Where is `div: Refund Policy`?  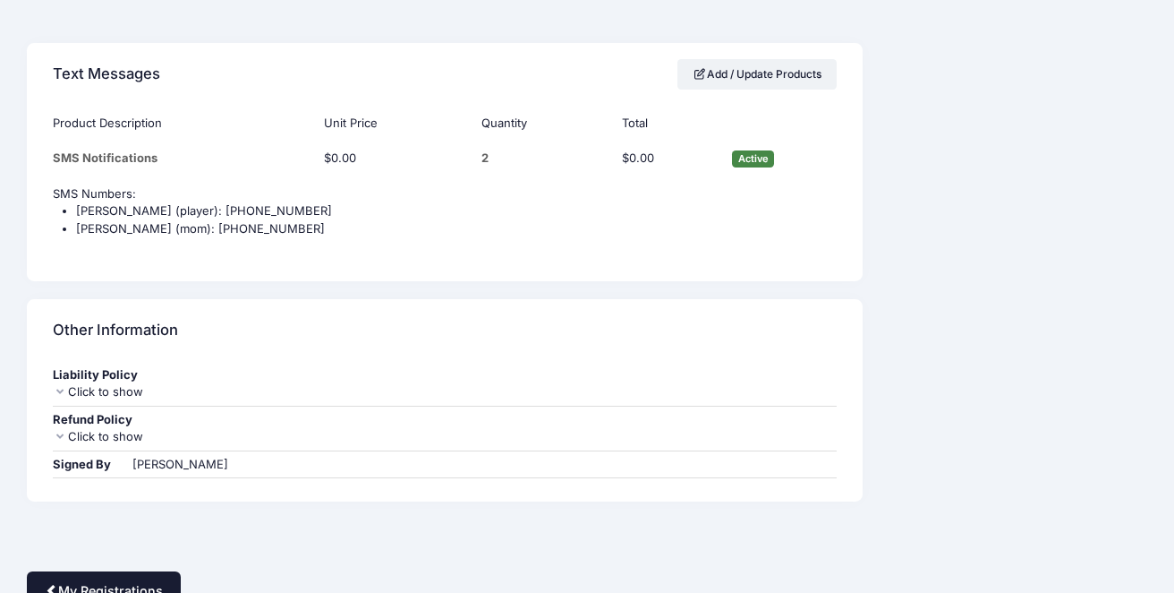 div: Refund Policy is located at coordinates (445, 420).